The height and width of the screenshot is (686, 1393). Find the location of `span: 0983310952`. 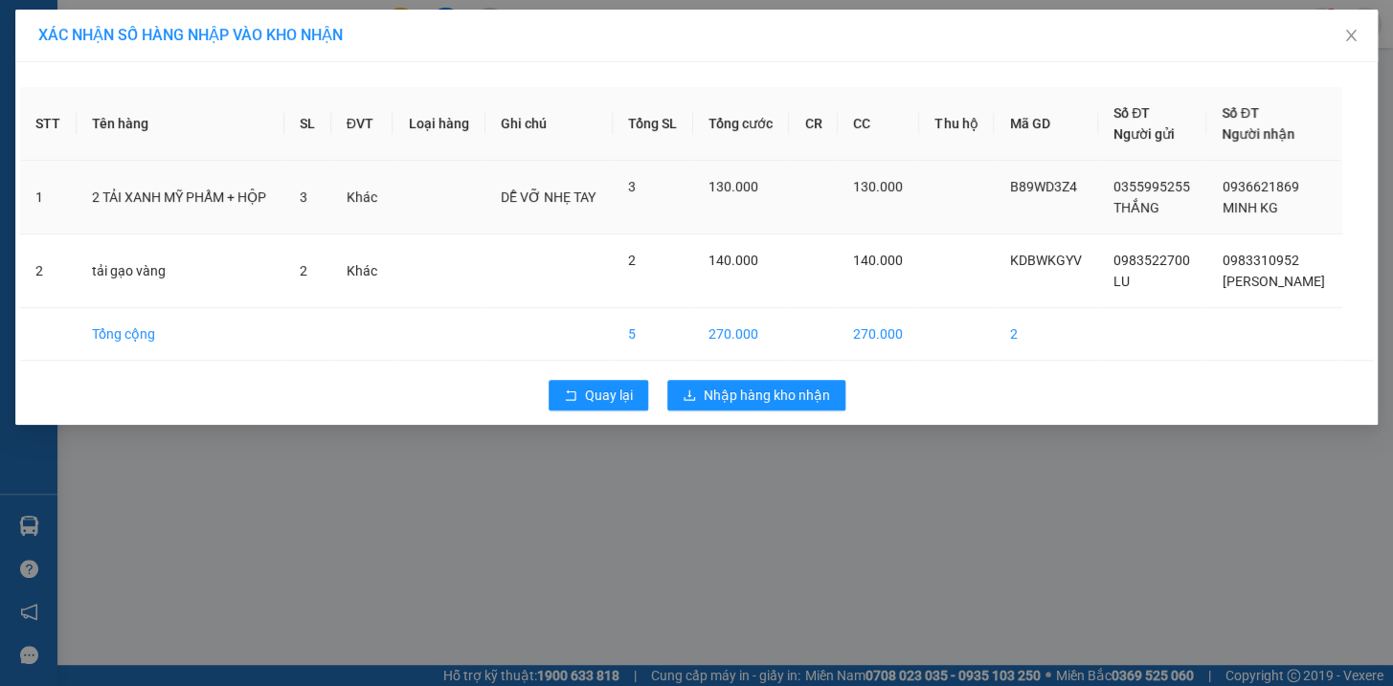

span: 0983310952 is located at coordinates (1260, 260).